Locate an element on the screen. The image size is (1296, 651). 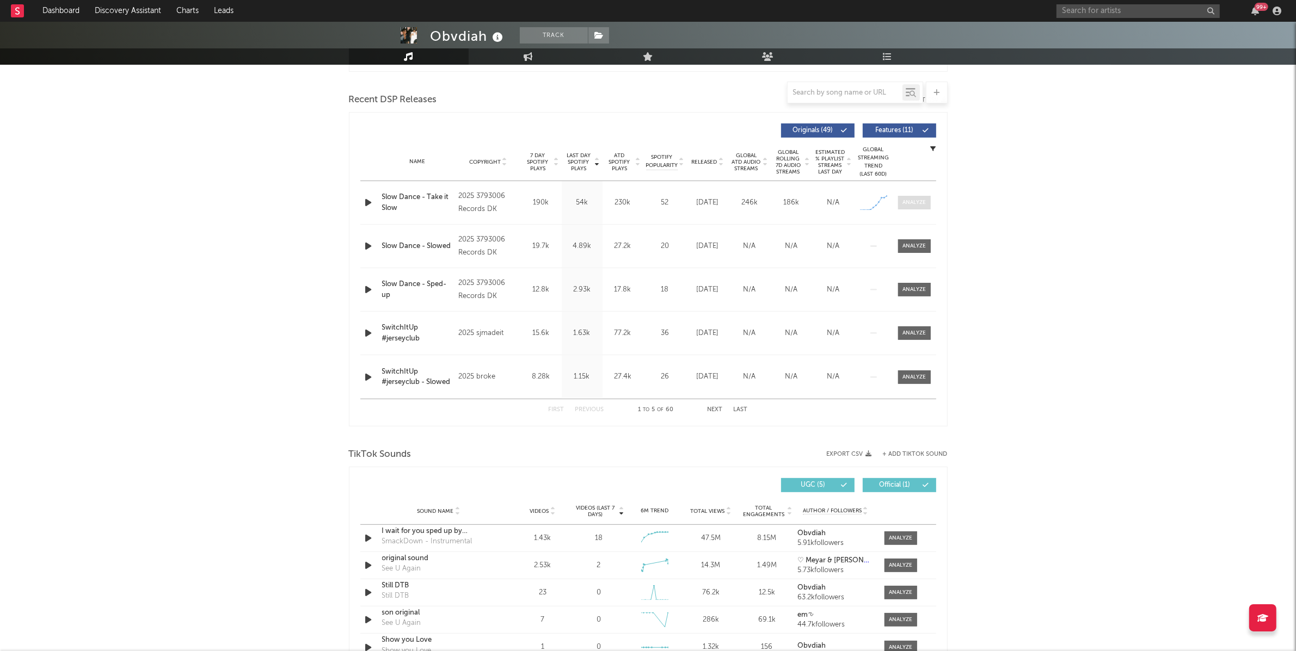
div: 1.63k is located at coordinates (582, 334).